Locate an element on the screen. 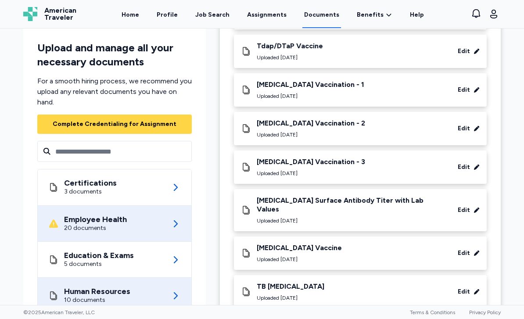 The width and height of the screenshot is (524, 319). div: For a smooth hiring process, we recommend you upload any relevant documents you have on hand. is located at coordinates (115, 92).